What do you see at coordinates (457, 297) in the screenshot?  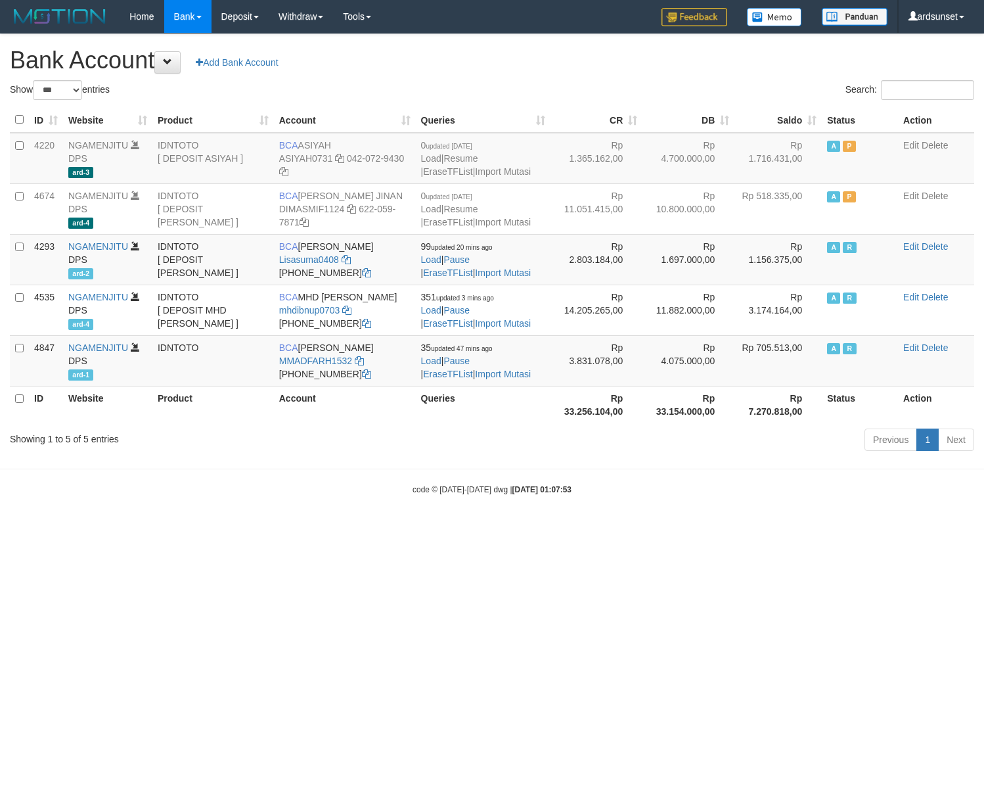 I see `span: 351` at bounding box center [457, 297].